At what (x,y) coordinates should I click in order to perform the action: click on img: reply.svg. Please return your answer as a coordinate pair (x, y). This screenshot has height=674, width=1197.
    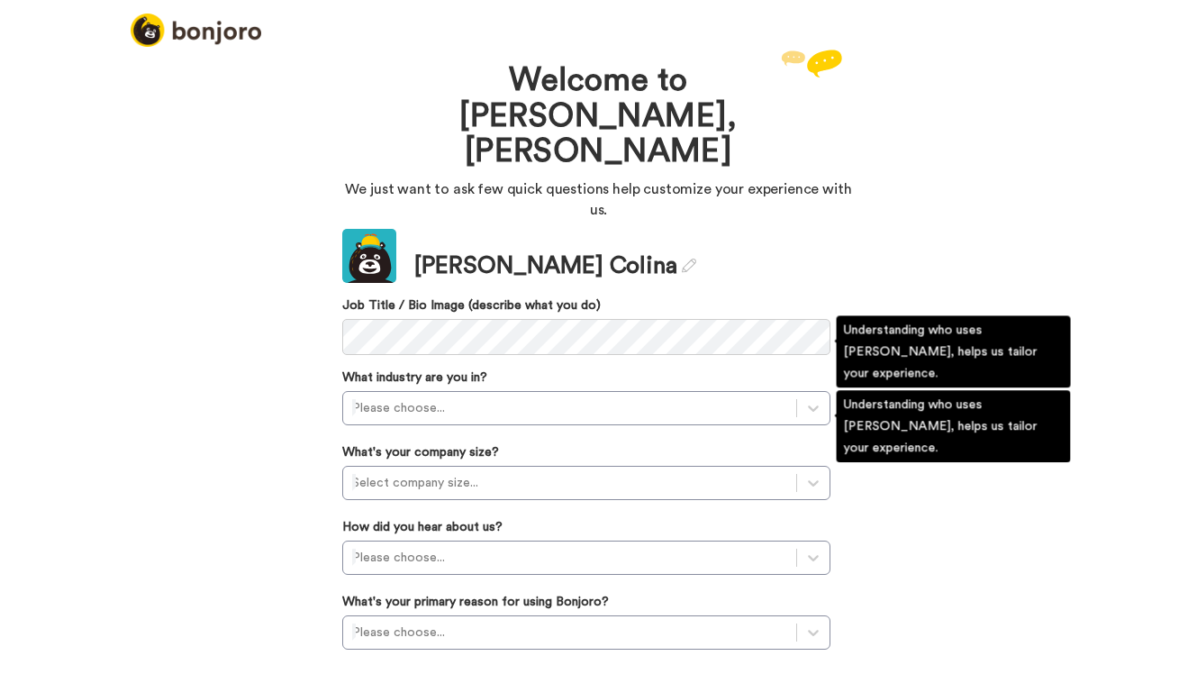
    Looking at the image, I should click on (811, 63).